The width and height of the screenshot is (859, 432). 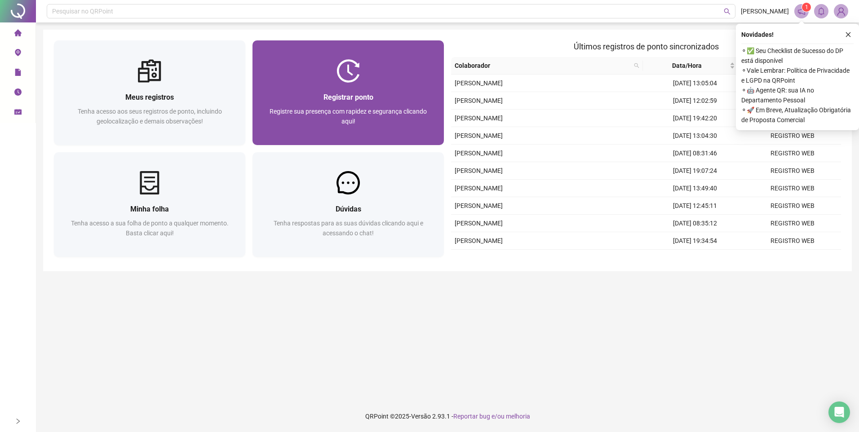 What do you see at coordinates (348, 92) in the screenshot?
I see `a: Registrar pontoRegistre sua presença com rapidez e segurança clicando aqui!` at bounding box center [348, 92].